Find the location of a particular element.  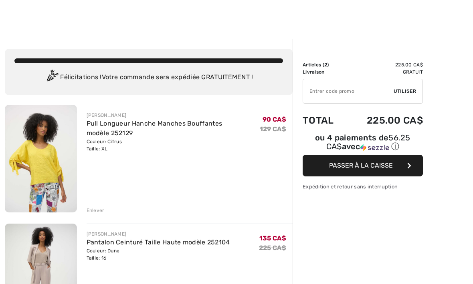

span: Utiliser is located at coordinates (404, 91).